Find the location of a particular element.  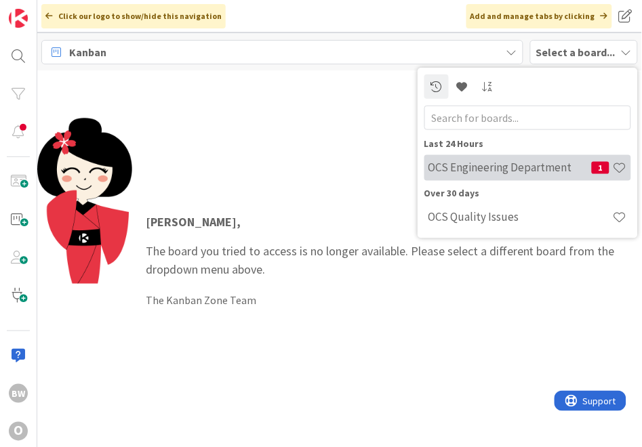

input: Search for boards... is located at coordinates (527, 117).